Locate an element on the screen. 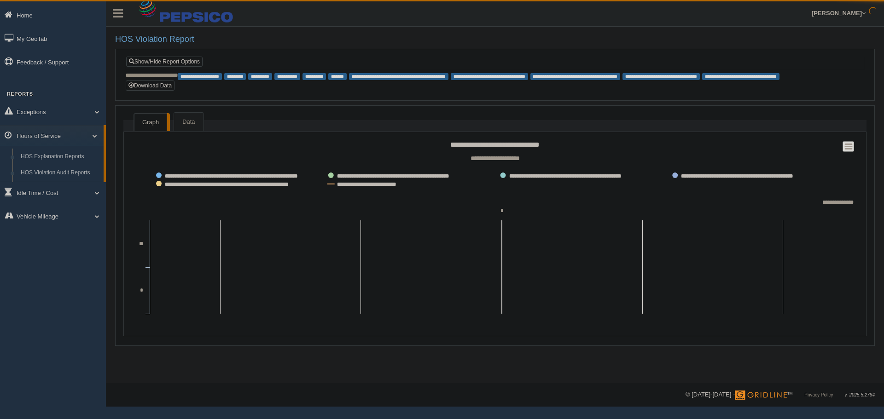 The height and width of the screenshot is (419, 884). a: HOS Violation Audit Reports is located at coordinates (60, 173).